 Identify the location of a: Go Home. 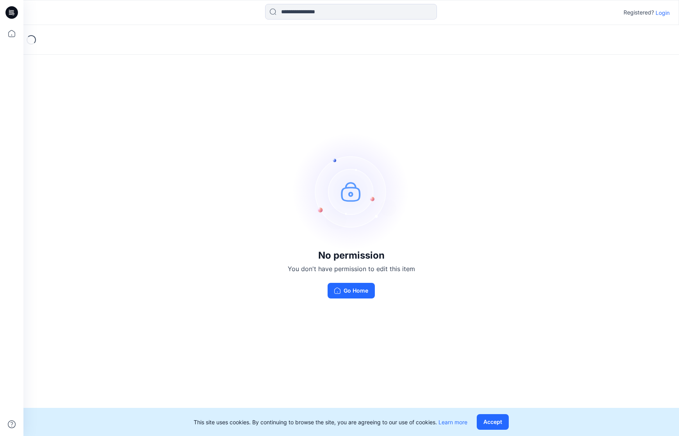
(351, 290).